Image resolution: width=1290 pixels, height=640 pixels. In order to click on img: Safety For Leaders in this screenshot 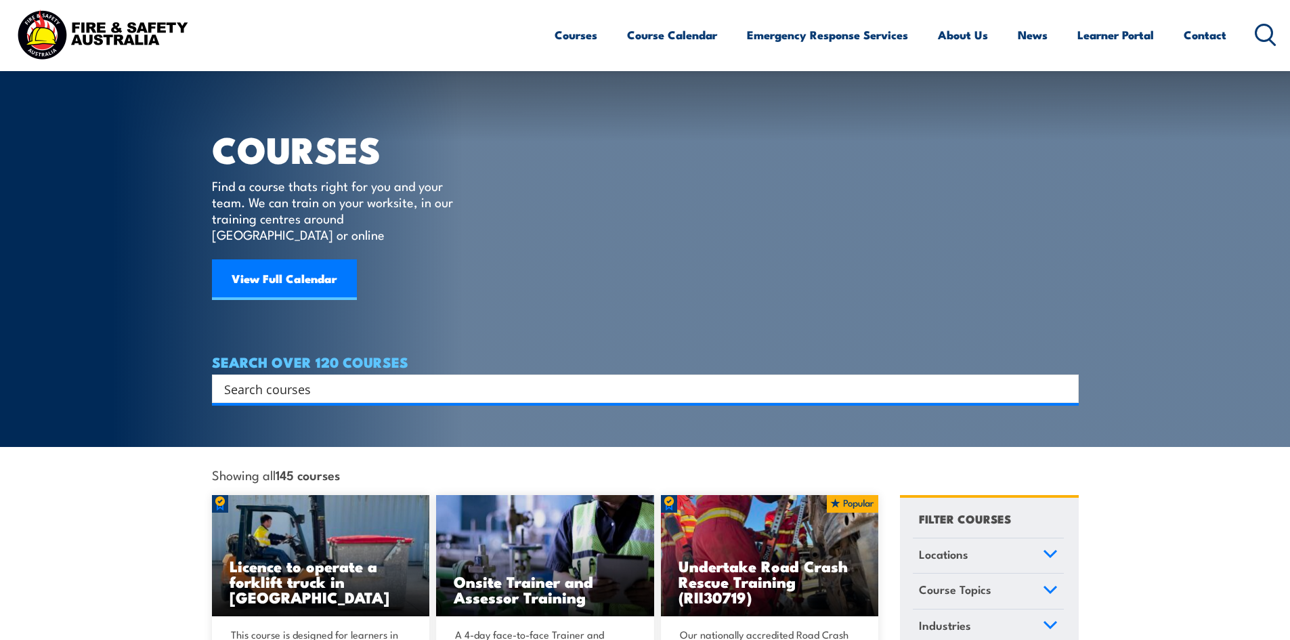, I will do `click(545, 556)`.